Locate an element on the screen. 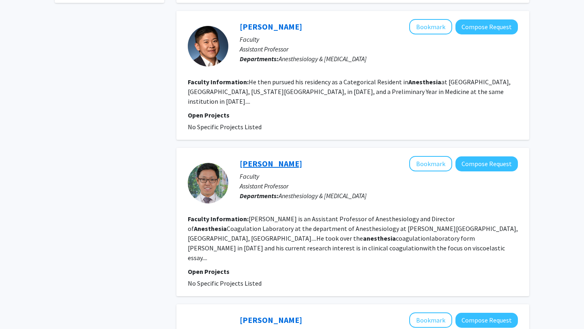  button: Add Kevin Min to Bookmarks is located at coordinates (430, 27).